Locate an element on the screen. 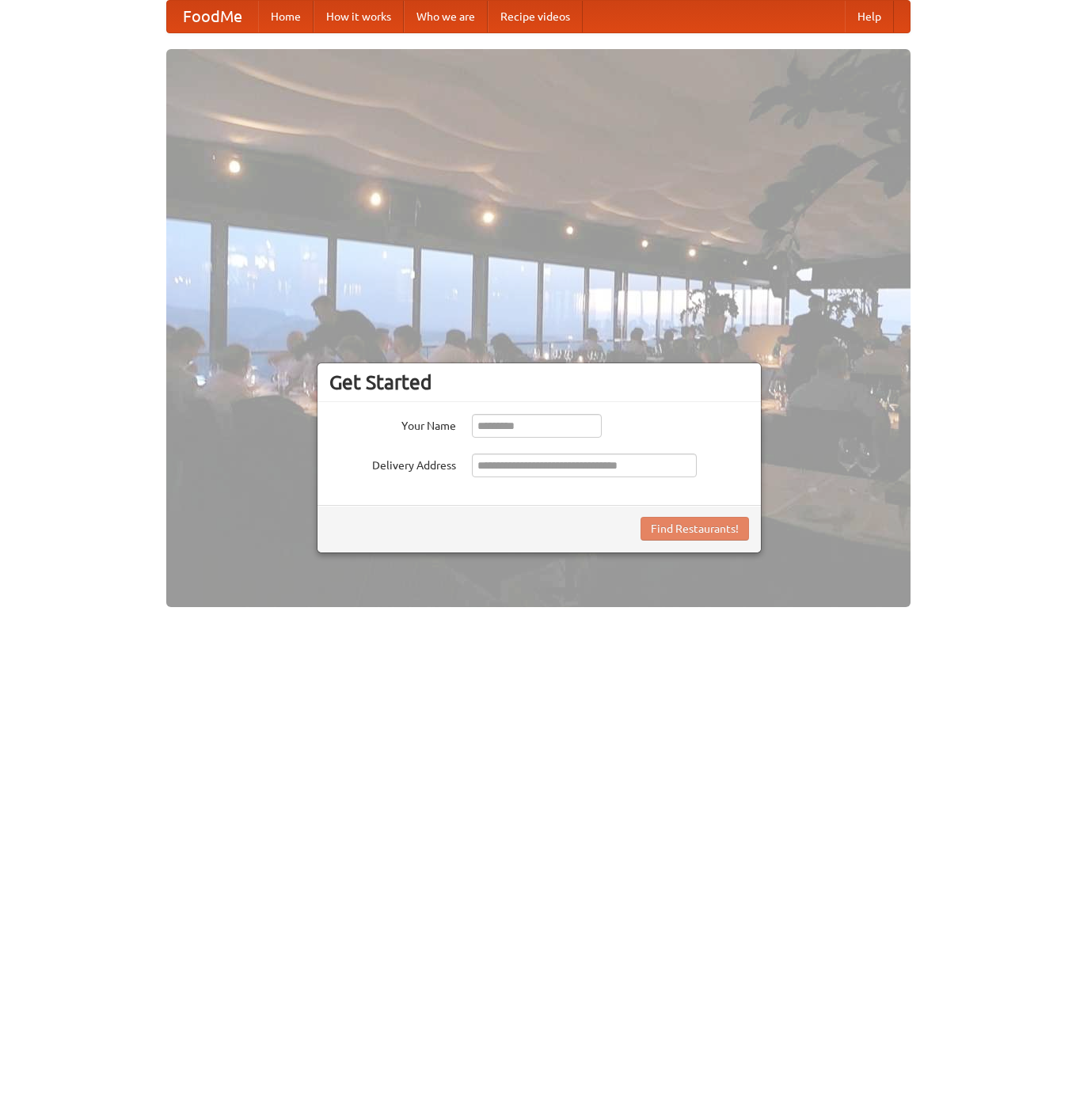 This screenshot has height=1120, width=1076. label: Delivery Address is located at coordinates (393, 463).